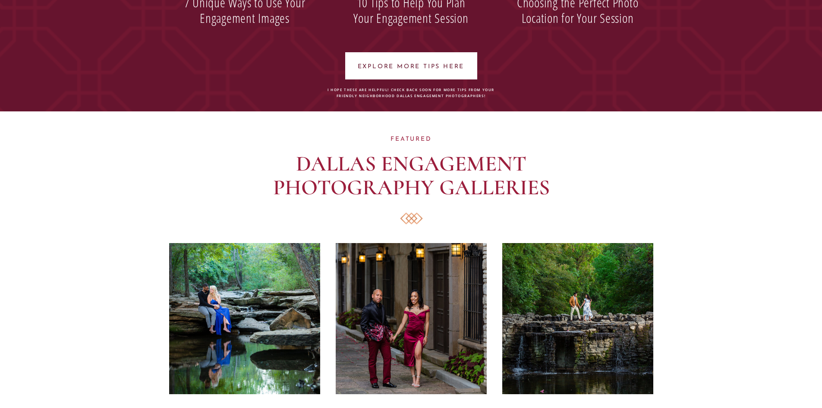 This screenshot has width=822, height=408. Describe the element at coordinates (411, 176) in the screenshot. I see `h2: DALLAS ENGAGEMENT PHOTOGRAPHY GALLERIEs` at that location.